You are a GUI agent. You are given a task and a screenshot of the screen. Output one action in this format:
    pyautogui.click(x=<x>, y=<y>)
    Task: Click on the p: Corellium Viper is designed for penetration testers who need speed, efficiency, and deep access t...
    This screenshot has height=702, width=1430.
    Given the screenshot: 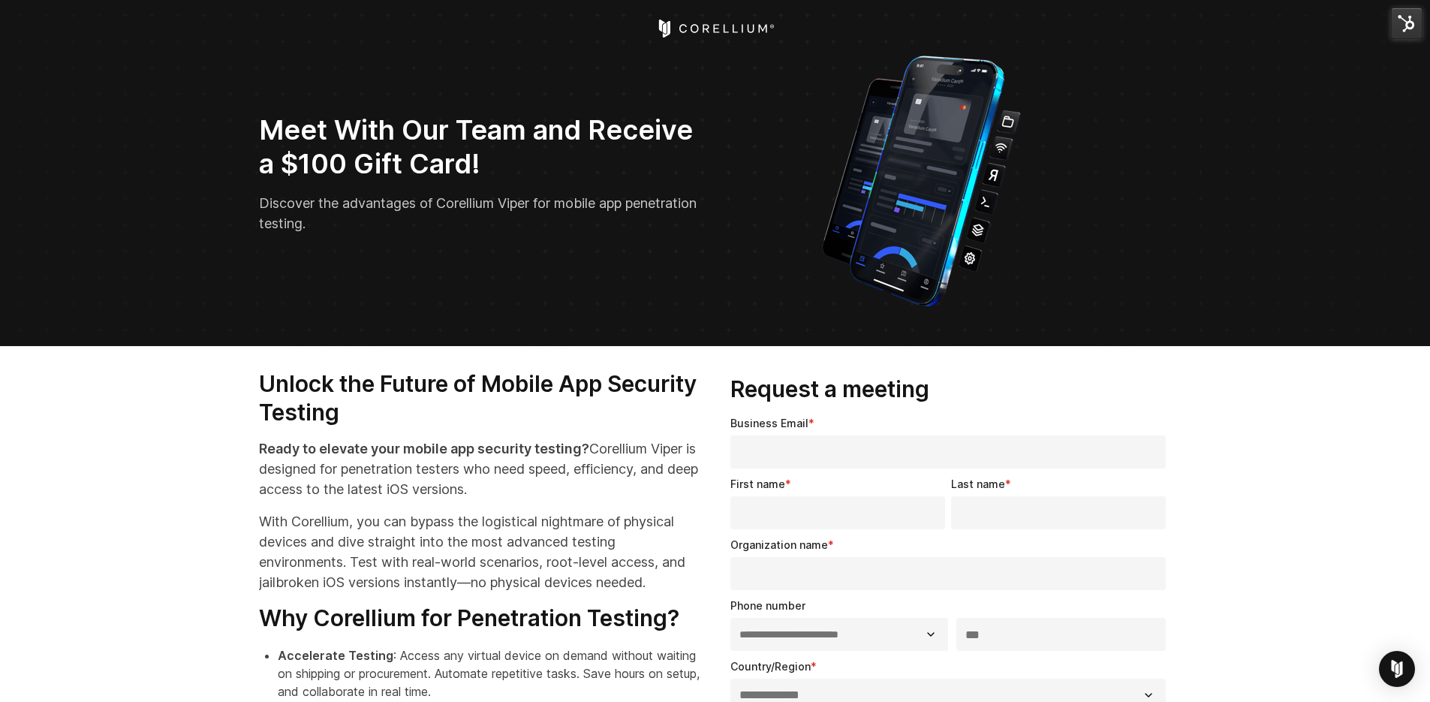 What is the action you would take?
    pyautogui.click(x=480, y=468)
    